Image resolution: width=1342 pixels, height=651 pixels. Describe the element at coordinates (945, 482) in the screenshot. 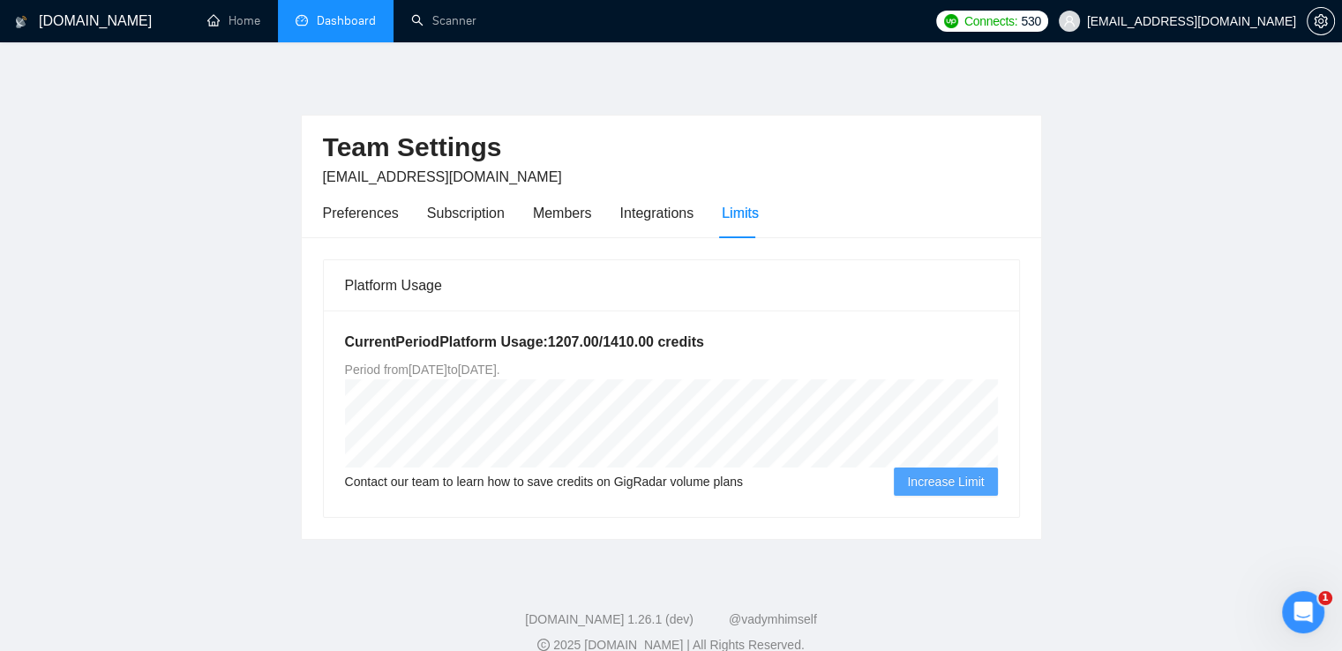

I see `span: Increase Limit` at that location.